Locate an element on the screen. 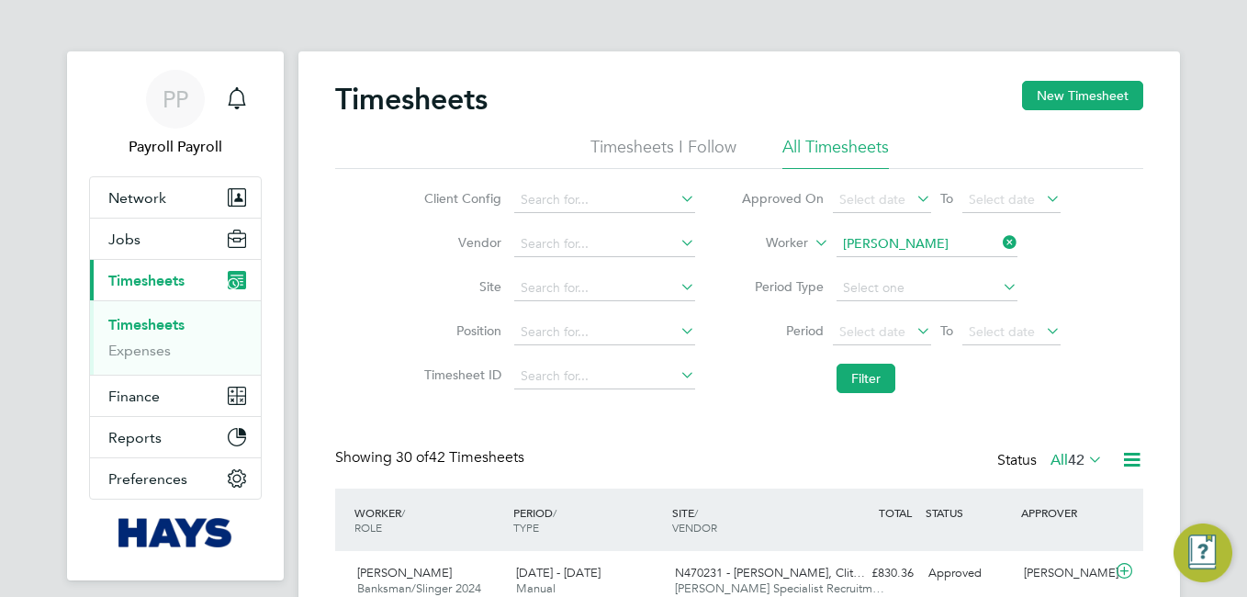 The image size is (1247, 597). div: £830.36 is located at coordinates (873, 573).